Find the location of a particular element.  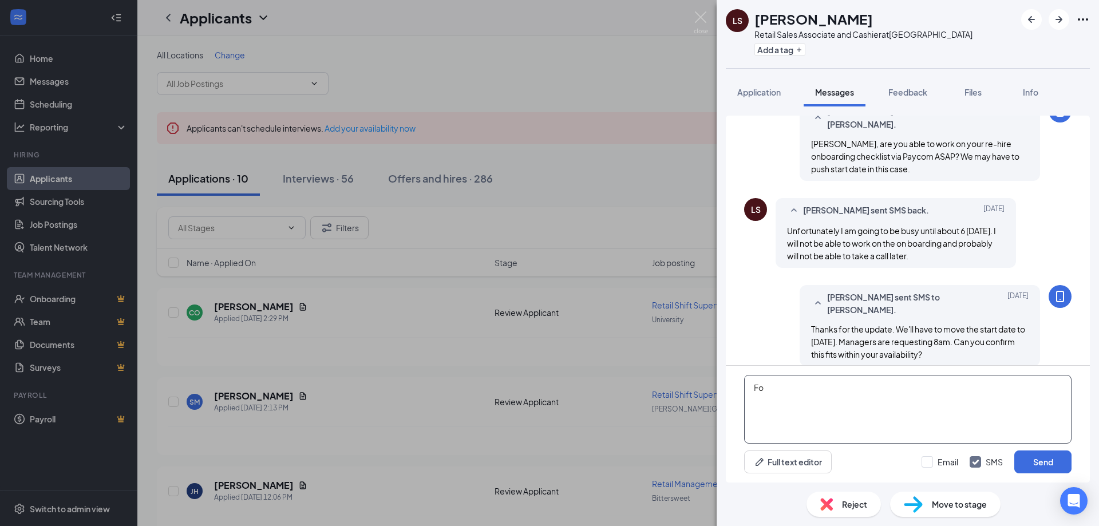

span: Feedback is located at coordinates (908, 92).